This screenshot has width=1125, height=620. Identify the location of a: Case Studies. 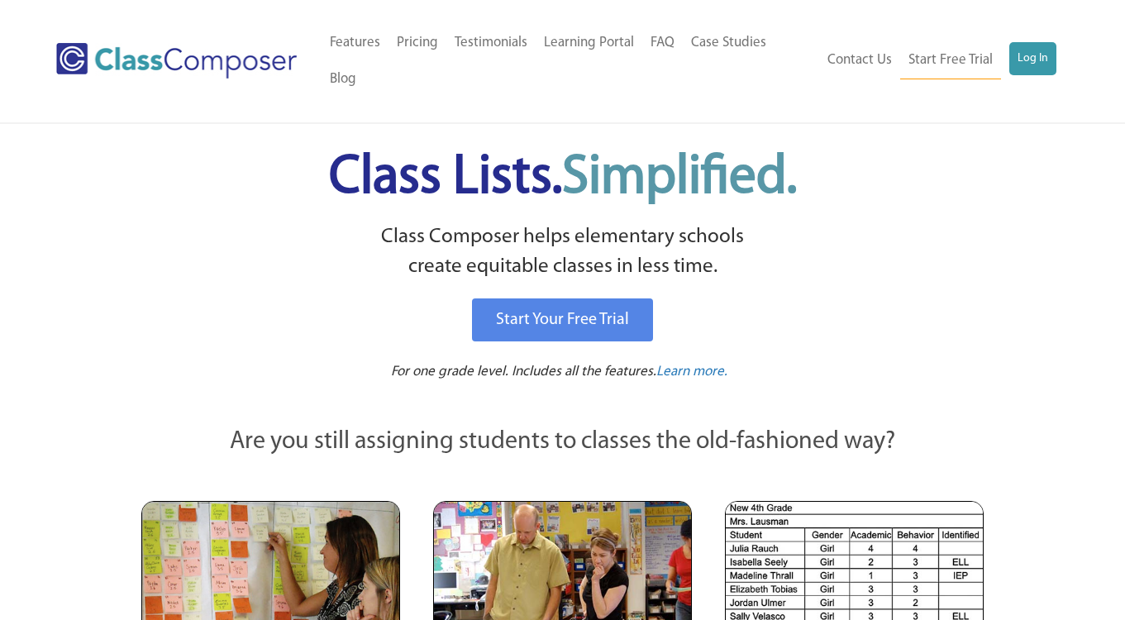
(728, 43).